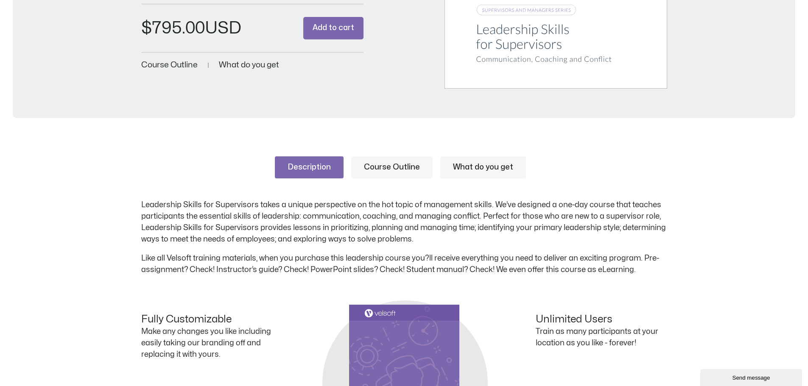 The height and width of the screenshot is (386, 808). What do you see at coordinates (333, 28) in the screenshot?
I see `button: Add to cart` at bounding box center [333, 28].